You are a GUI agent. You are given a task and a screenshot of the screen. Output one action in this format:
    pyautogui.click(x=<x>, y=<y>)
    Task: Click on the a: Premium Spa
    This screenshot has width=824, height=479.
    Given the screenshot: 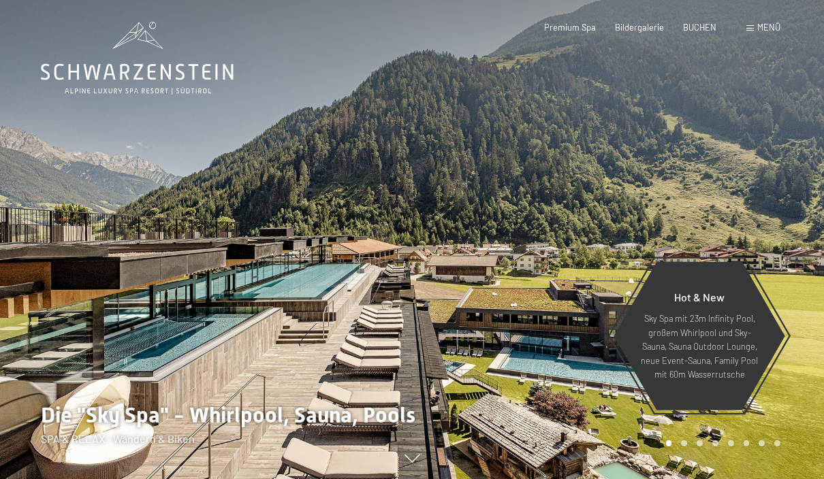 What is the action you would take?
    pyautogui.click(x=570, y=27)
    